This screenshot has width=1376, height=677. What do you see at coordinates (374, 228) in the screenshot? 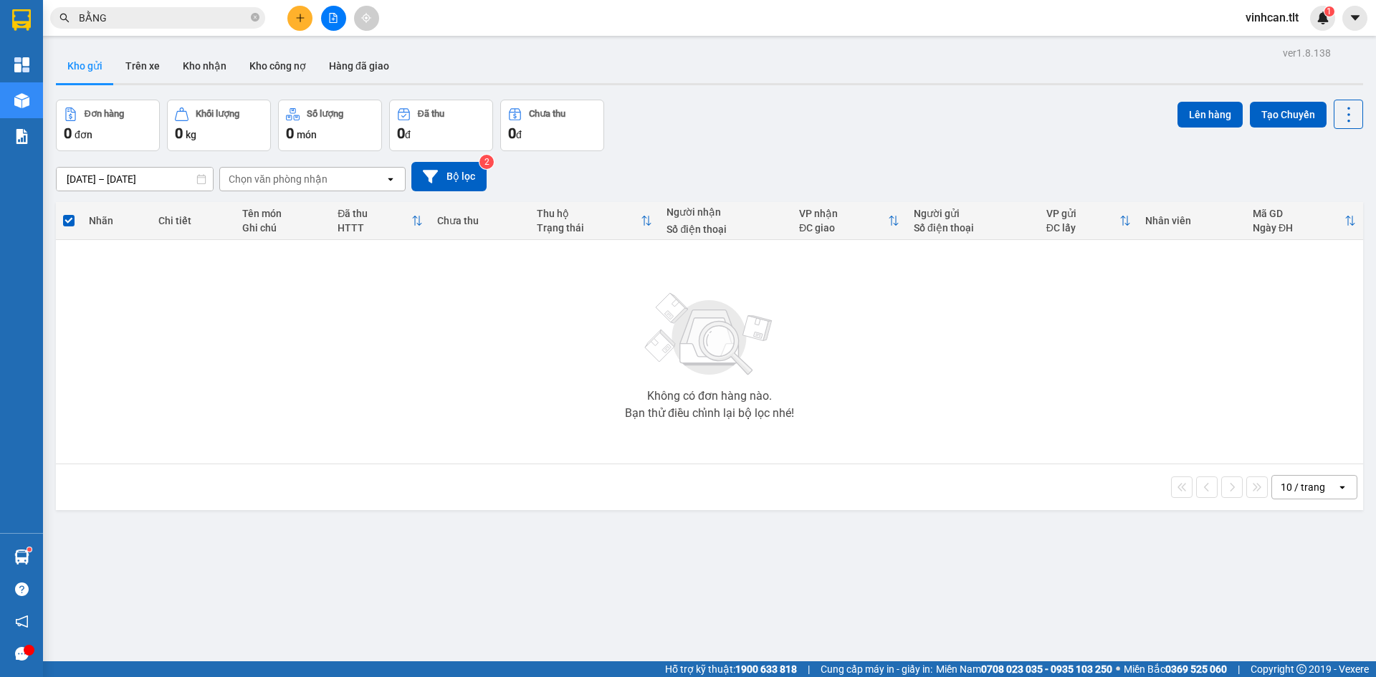
I see `div: HTTT` at bounding box center [374, 228].